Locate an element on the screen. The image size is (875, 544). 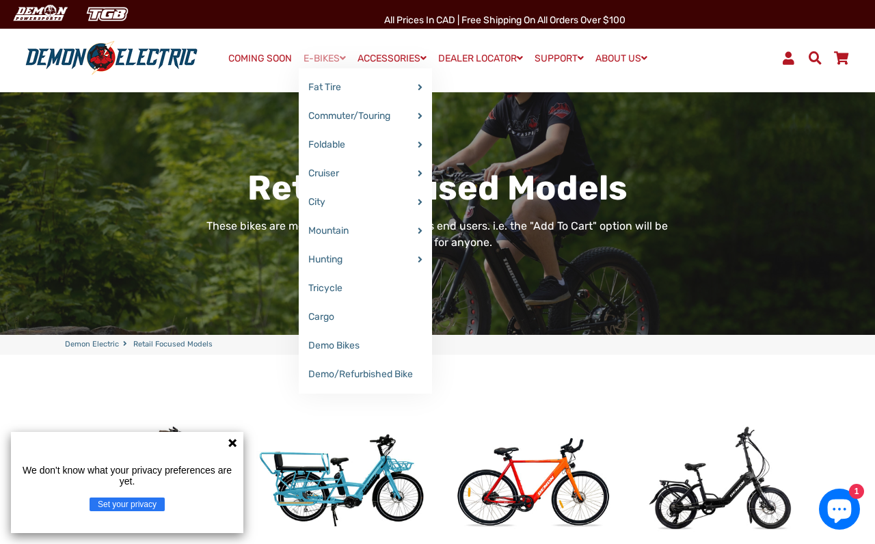
a: City is located at coordinates (365, 202).